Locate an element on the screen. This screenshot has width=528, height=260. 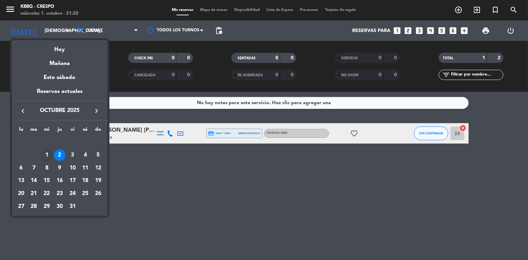
td: 1 de octubre de 2025 is located at coordinates (47, 155).